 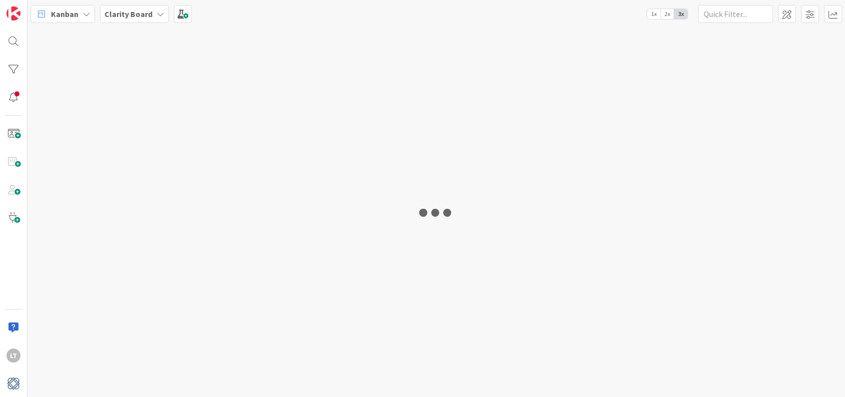 I want to click on img: avatar, so click(x=13, y=384).